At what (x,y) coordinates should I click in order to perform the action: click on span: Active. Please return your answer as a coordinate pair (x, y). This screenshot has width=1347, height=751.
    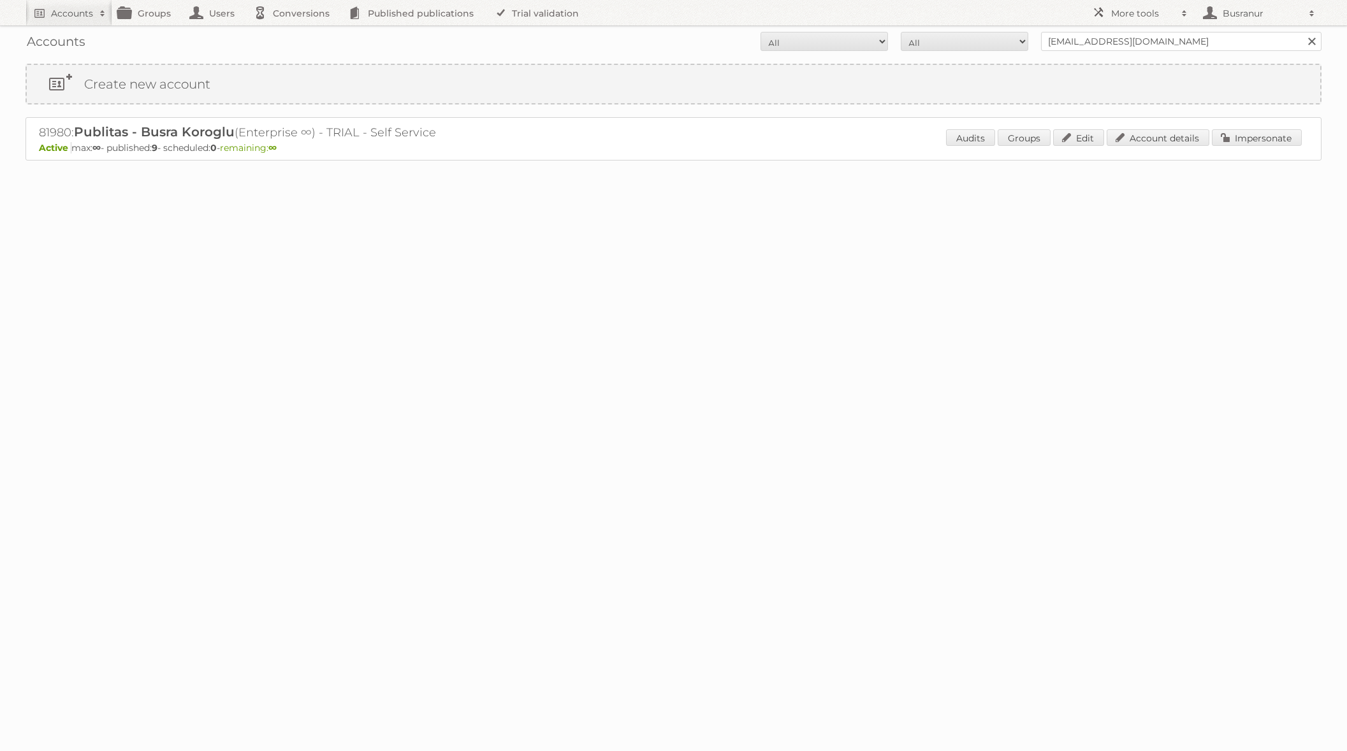
    Looking at the image, I should click on (55, 148).